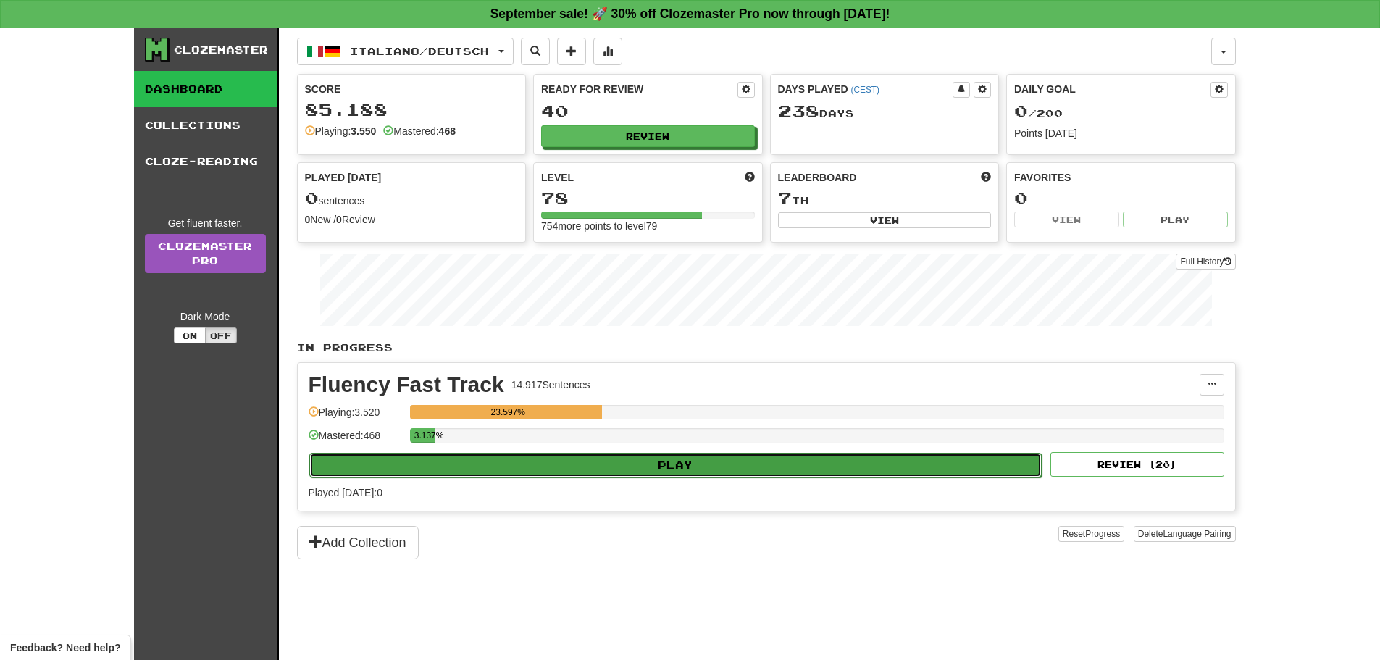 Image resolution: width=1380 pixels, height=660 pixels. What do you see at coordinates (205, 162) in the screenshot?
I see `a: Cloze-Reading` at bounding box center [205, 162].